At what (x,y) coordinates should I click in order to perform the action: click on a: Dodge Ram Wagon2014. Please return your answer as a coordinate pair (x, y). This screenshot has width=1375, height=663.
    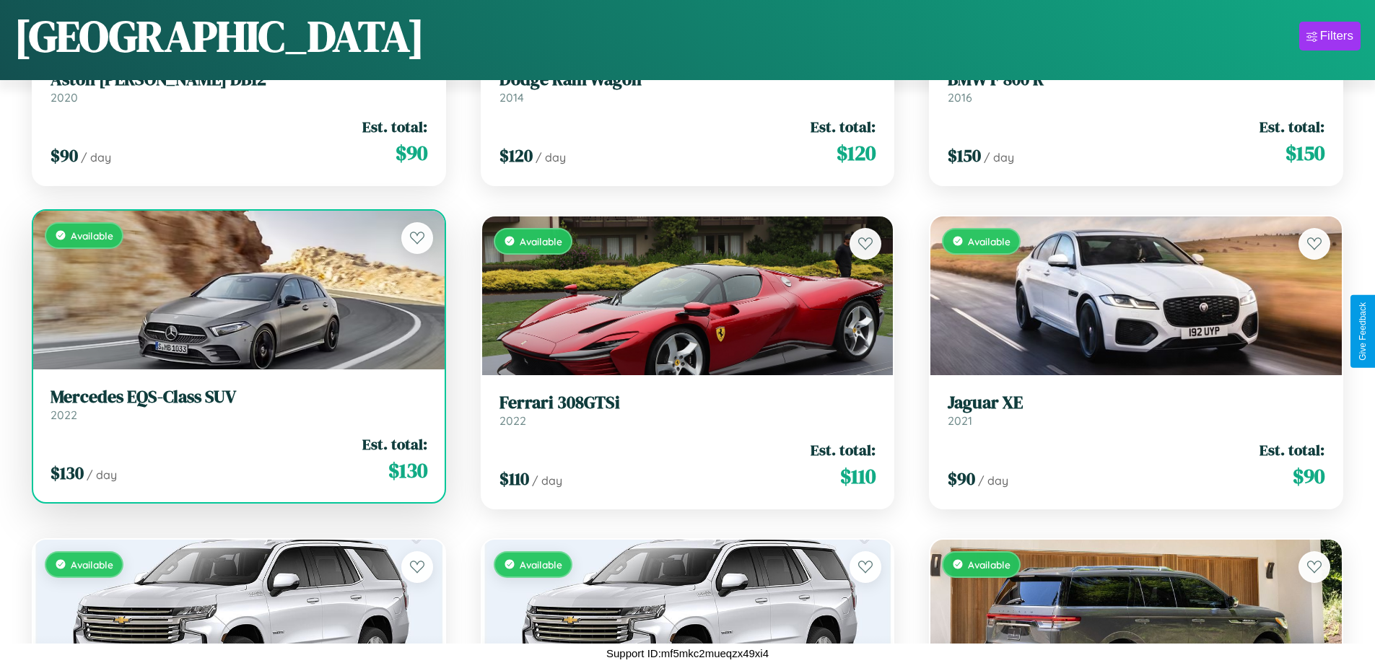
    Looking at the image, I should click on (688, 87).